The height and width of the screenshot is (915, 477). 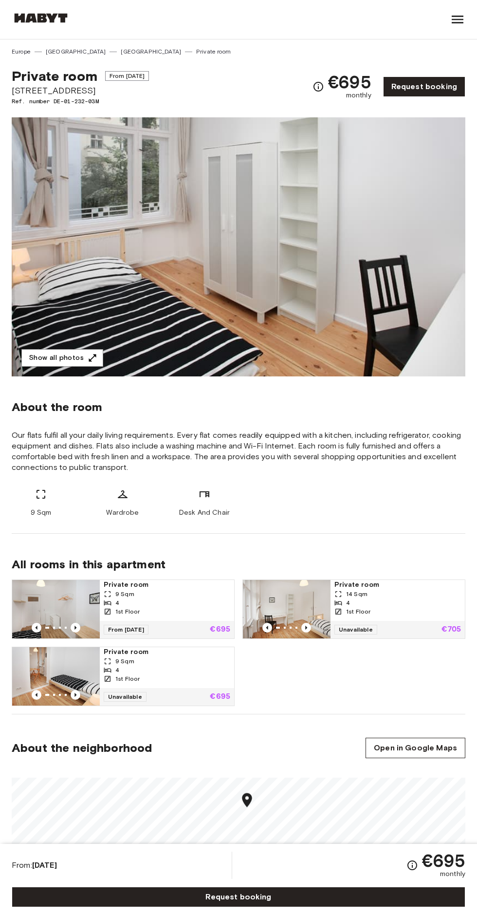 What do you see at coordinates (56, 677) in the screenshot?
I see `img: Marketing picture of unit DE-01-232-02M` at bounding box center [56, 677].